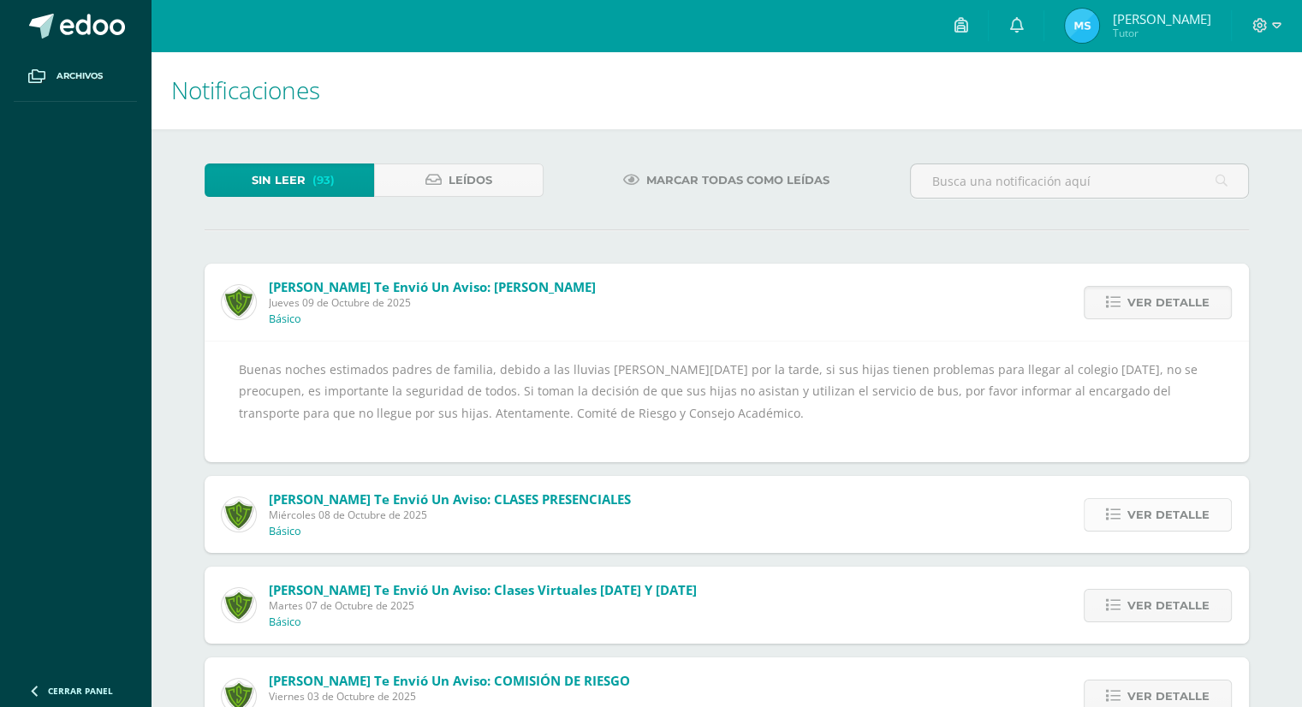 This screenshot has height=707, width=1302. Describe the element at coordinates (738, 180) in the screenshot. I see `span: Marcar todas como leídas` at that location.